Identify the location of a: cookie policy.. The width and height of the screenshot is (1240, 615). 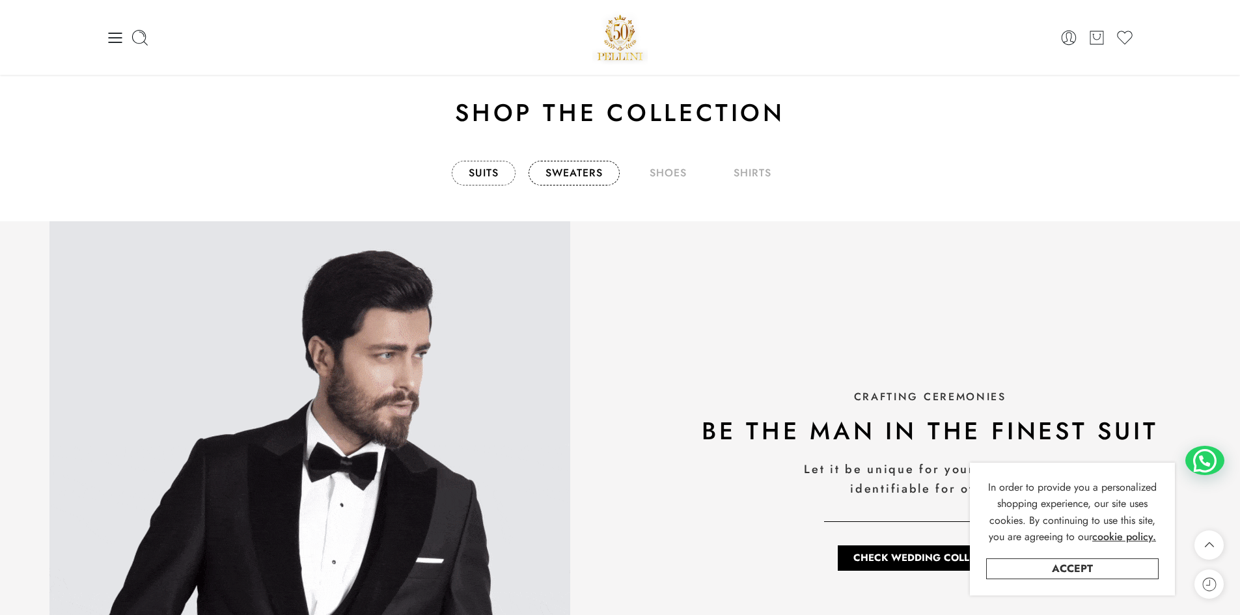
(1124, 537).